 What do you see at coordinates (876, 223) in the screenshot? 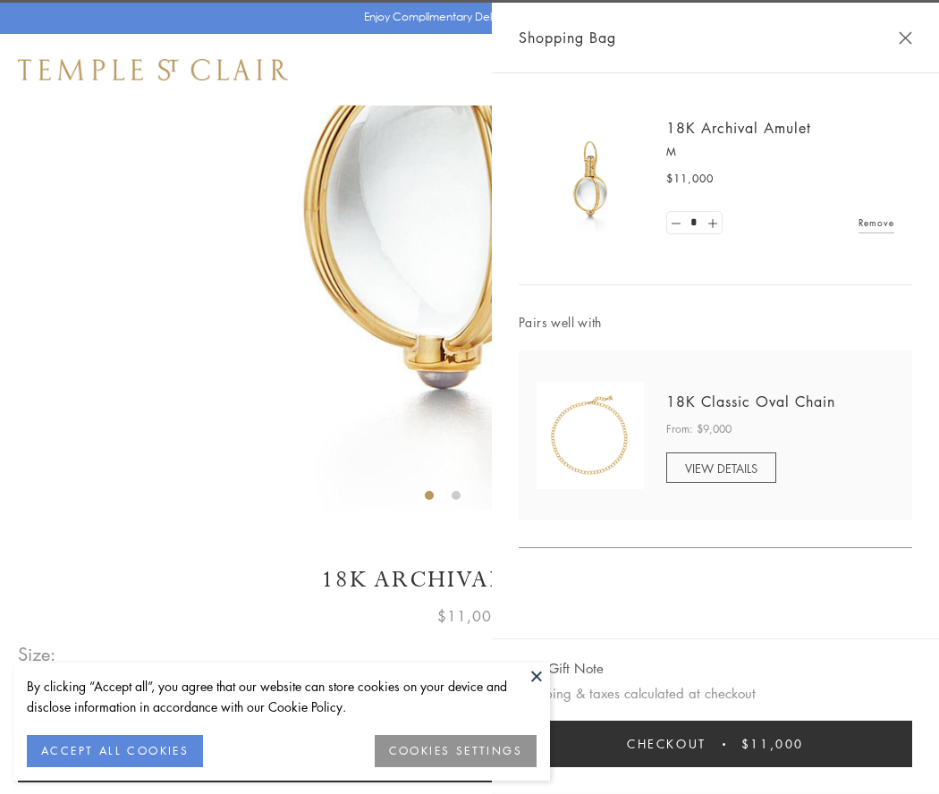
I see `a: Remove` at bounding box center [876, 223].